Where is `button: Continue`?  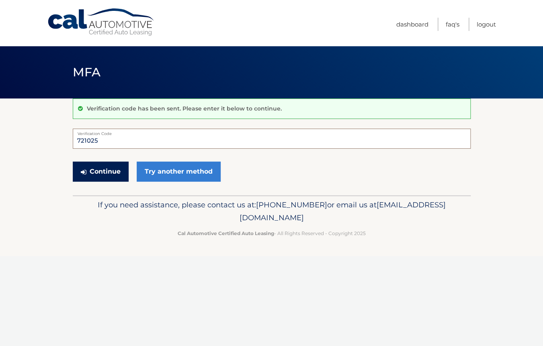 button: Continue is located at coordinates (100, 172).